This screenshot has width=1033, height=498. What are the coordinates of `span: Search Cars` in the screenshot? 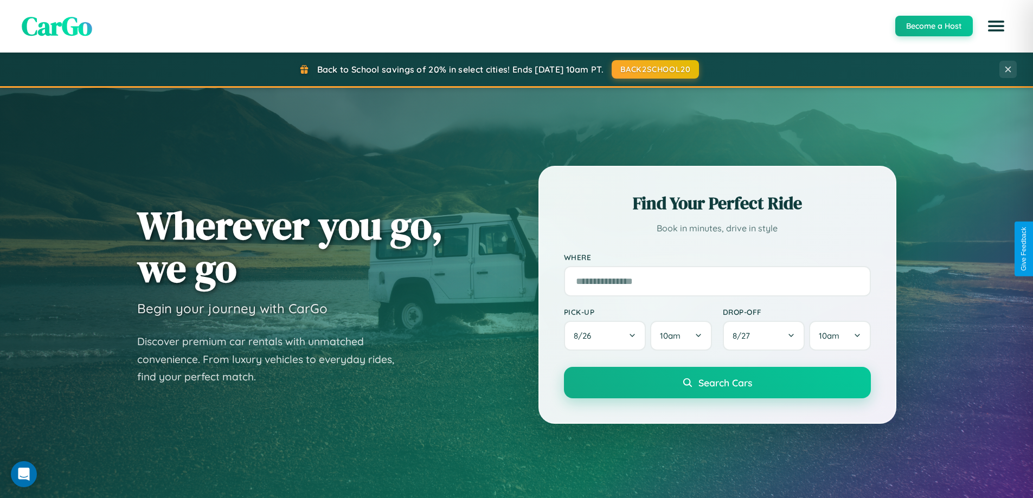 It's located at (725, 383).